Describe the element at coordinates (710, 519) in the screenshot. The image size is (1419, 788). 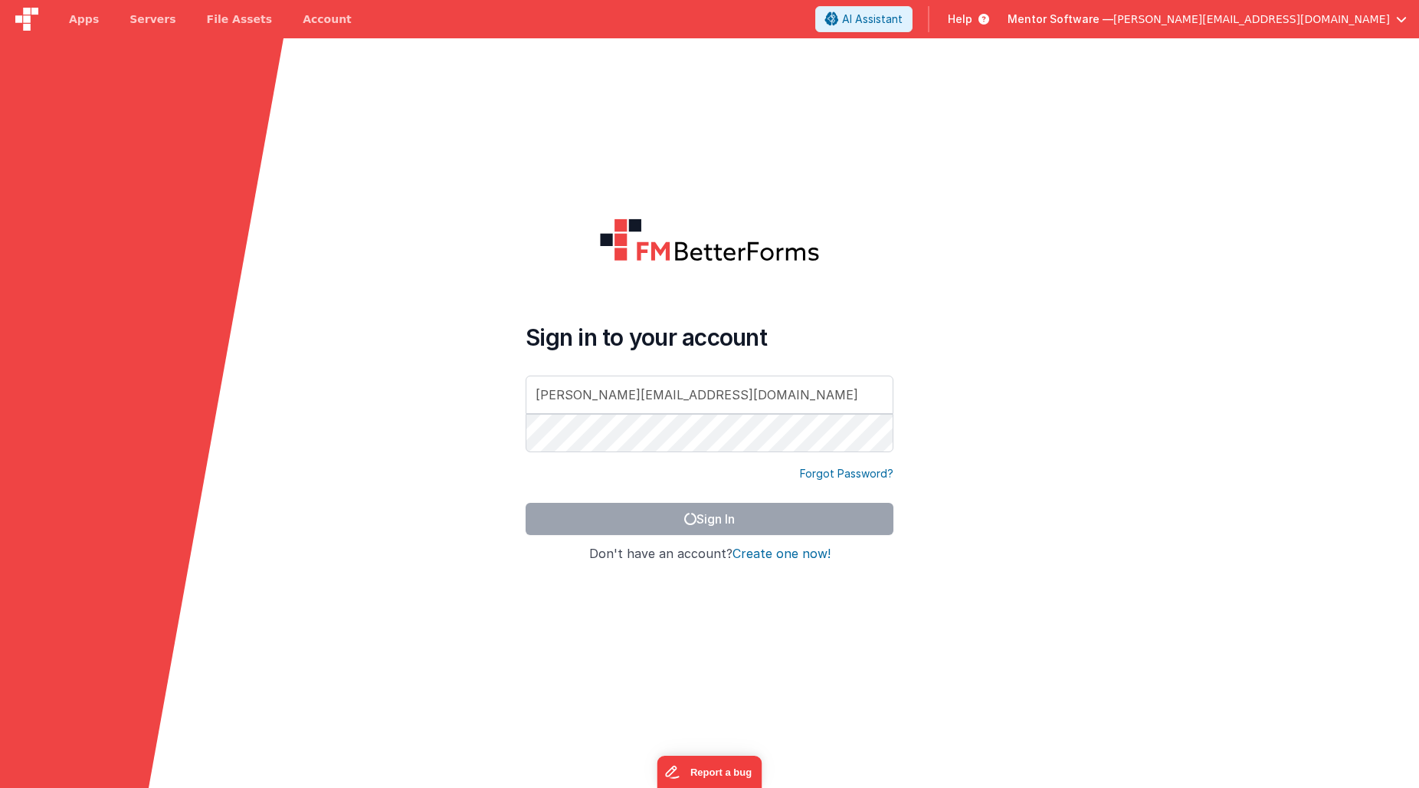
I see `button: Sign In` at that location.